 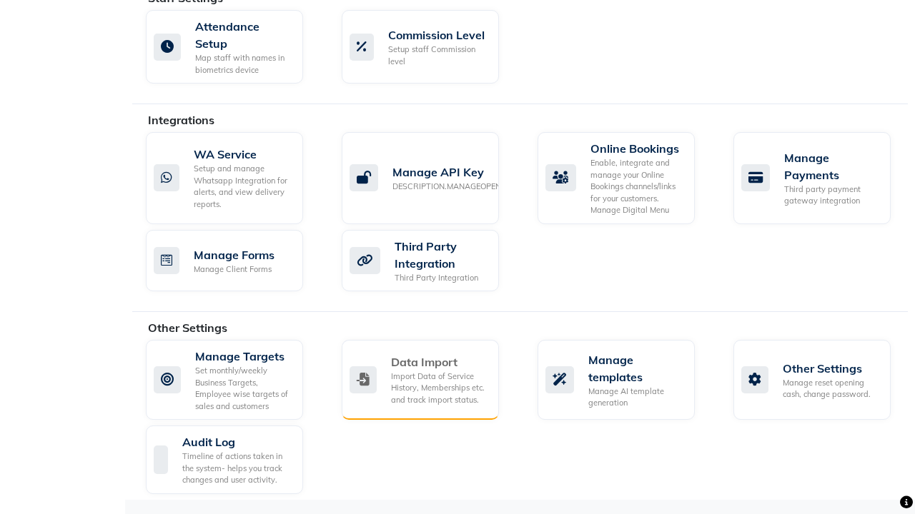 I want to click on div: Timeline of actions taken in the system- helps you track changes and user activity., so click(x=236, y=469).